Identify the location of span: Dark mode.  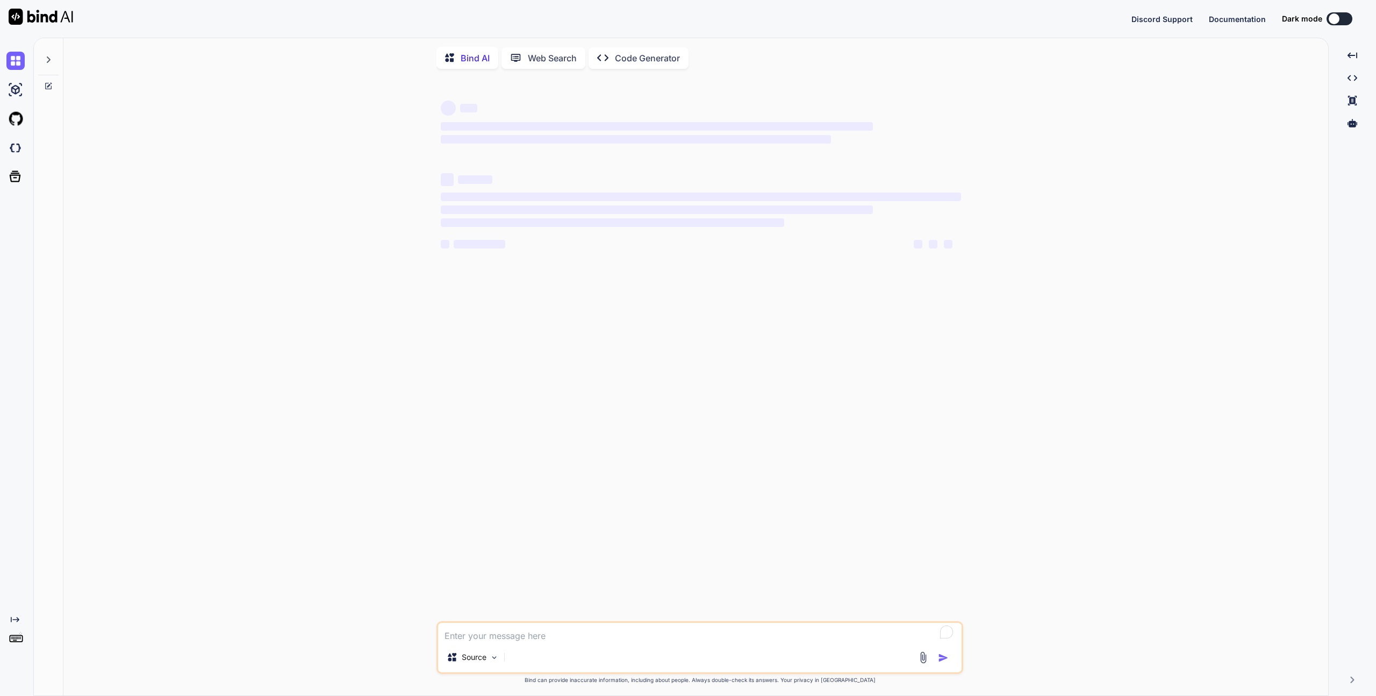
(1302, 19).